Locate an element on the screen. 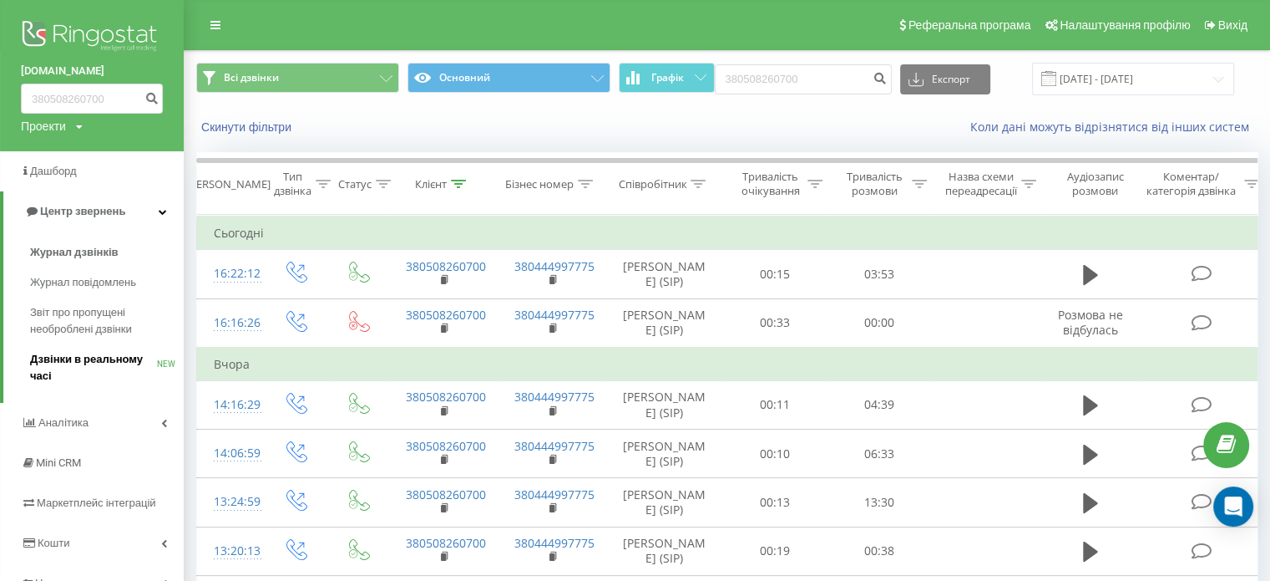  div: Співробітник is located at coordinates (652, 184).